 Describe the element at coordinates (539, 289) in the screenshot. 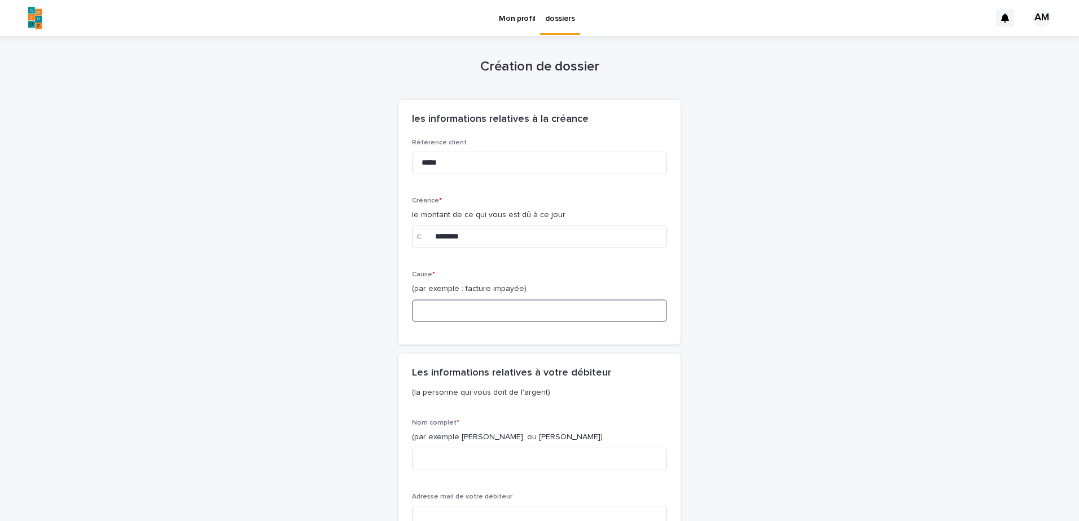

I see `p: (par exemple : facture impayée)` at that location.